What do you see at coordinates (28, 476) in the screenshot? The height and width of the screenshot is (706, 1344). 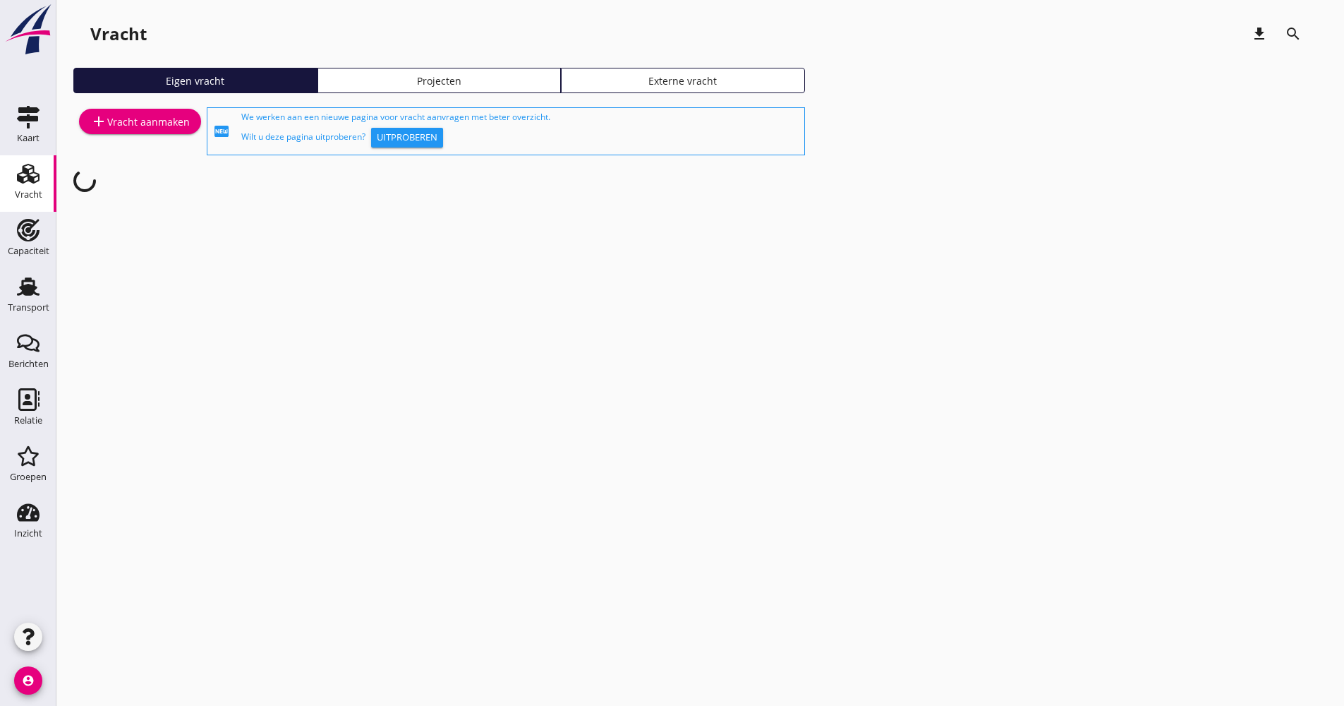 I see `div: Groepen` at bounding box center [28, 476].